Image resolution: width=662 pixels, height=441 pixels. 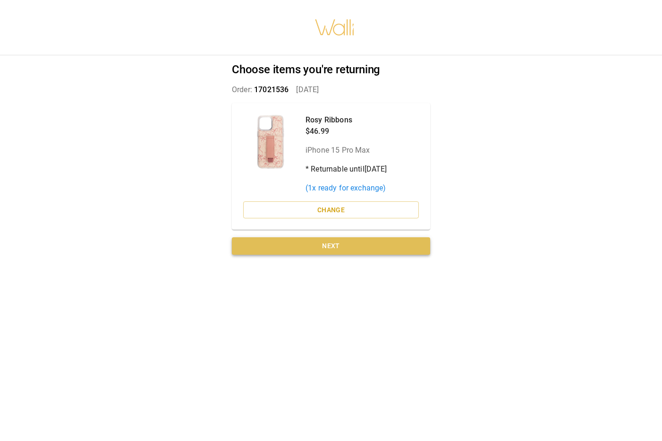 What do you see at coordinates (346, 188) in the screenshot?
I see `p: ( 1 x ready for exchange)` at bounding box center [346, 188].